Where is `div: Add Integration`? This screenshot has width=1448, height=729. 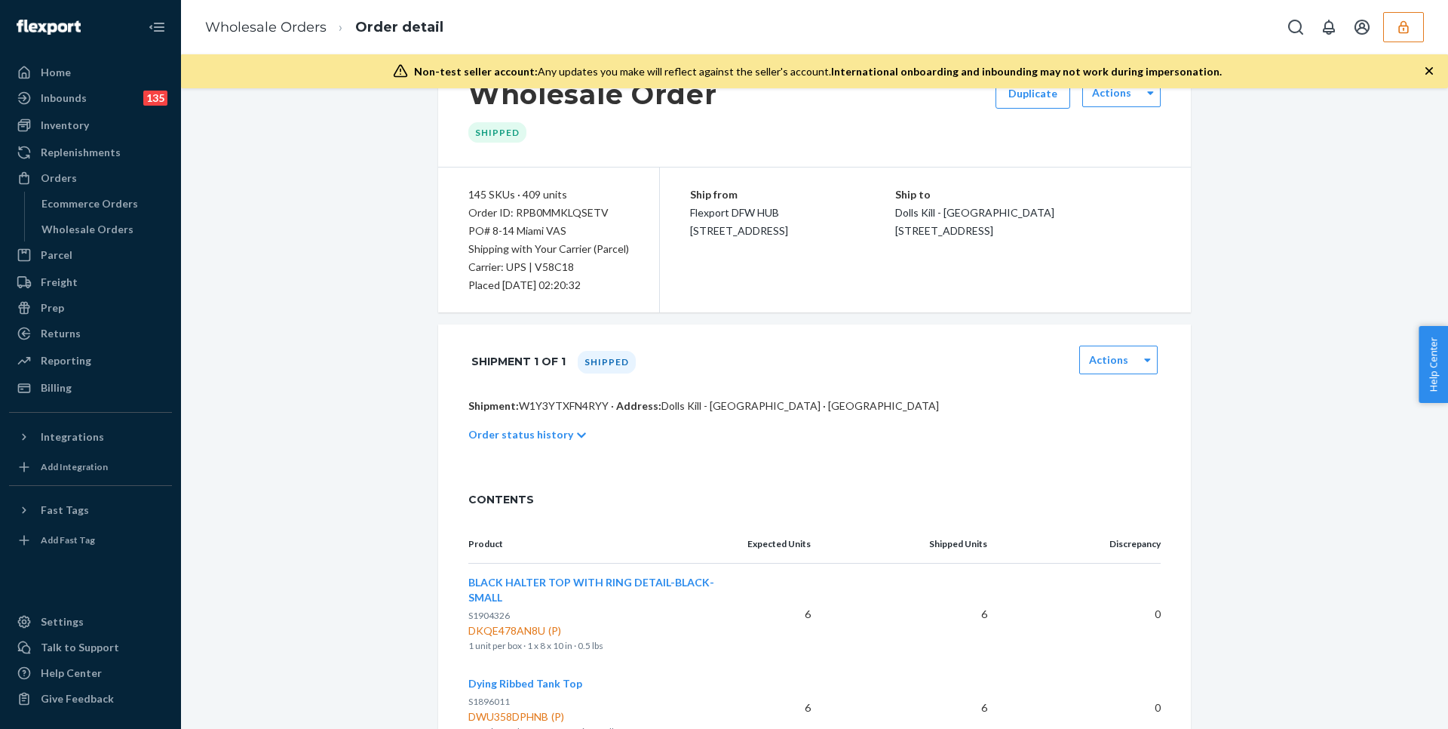 div: Add Integration is located at coordinates (74, 466).